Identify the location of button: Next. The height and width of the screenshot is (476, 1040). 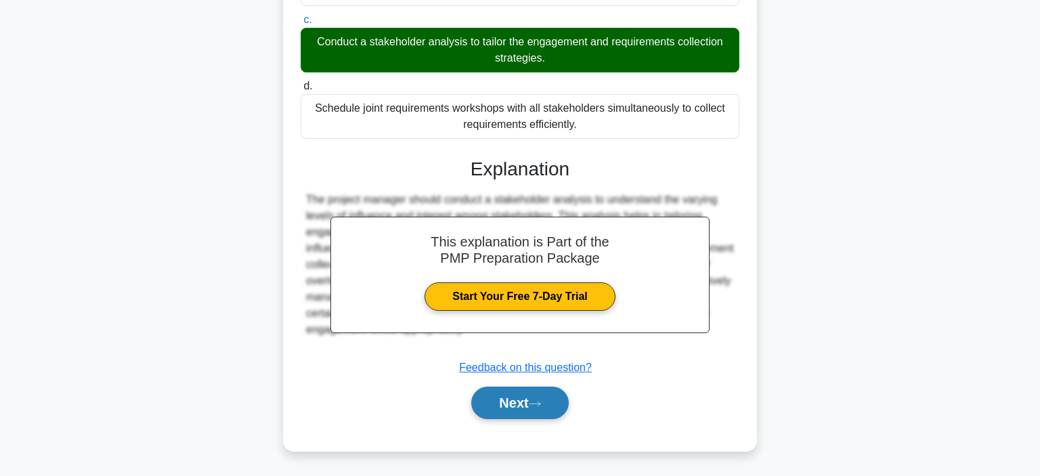
(519, 403).